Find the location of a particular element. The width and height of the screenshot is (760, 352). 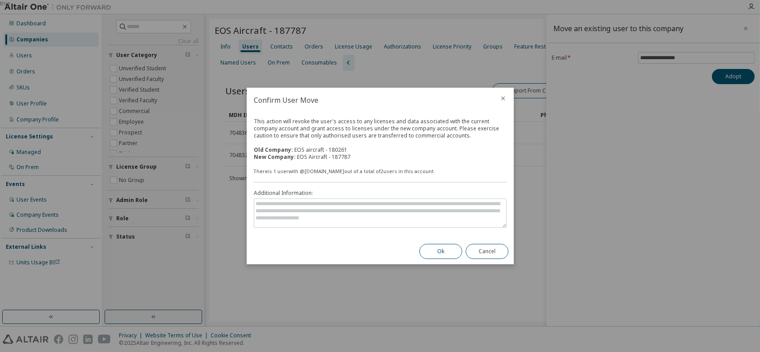

button: Ok is located at coordinates (441, 252).